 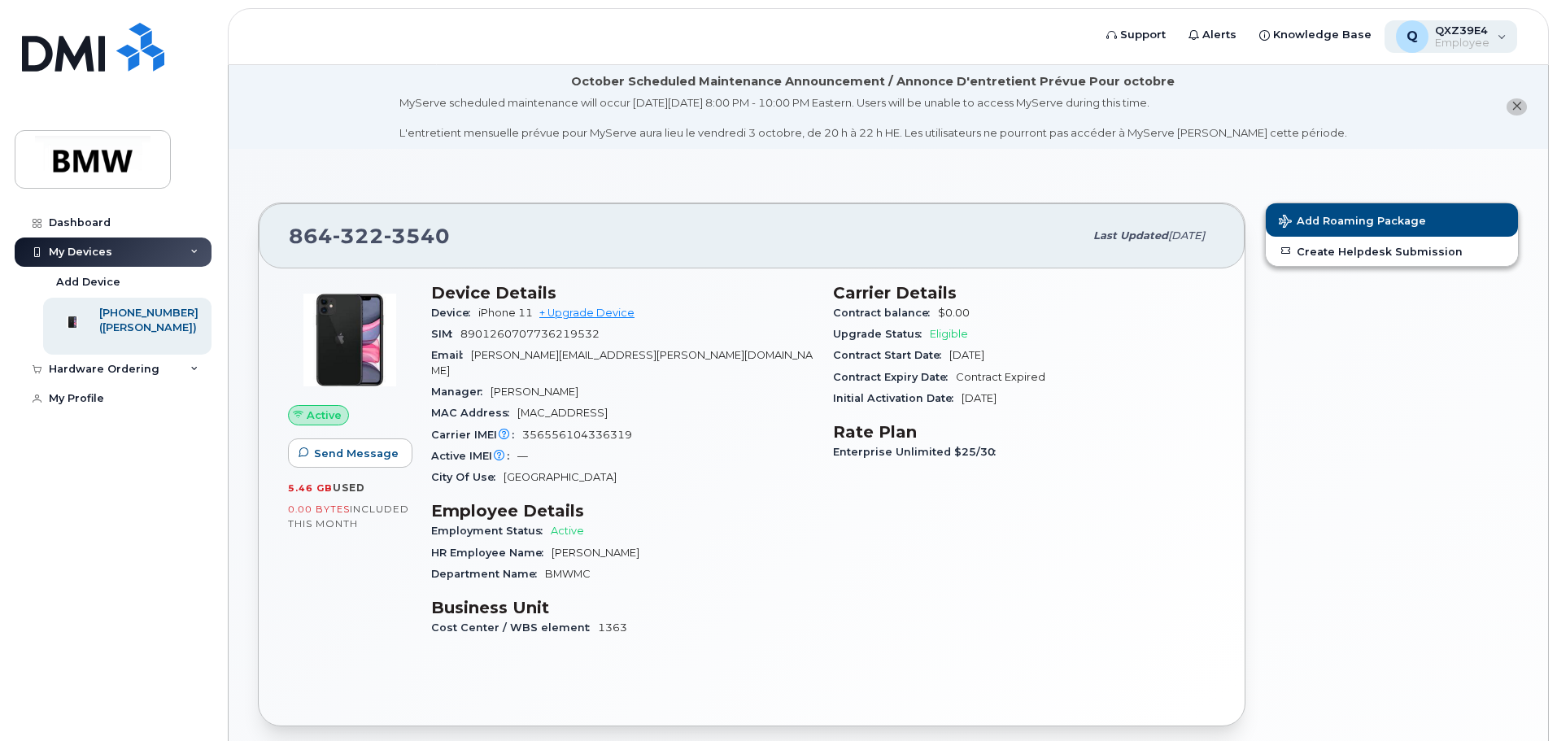 I want to click on span: Enterprise Unlimited $25/30, so click(x=918, y=451).